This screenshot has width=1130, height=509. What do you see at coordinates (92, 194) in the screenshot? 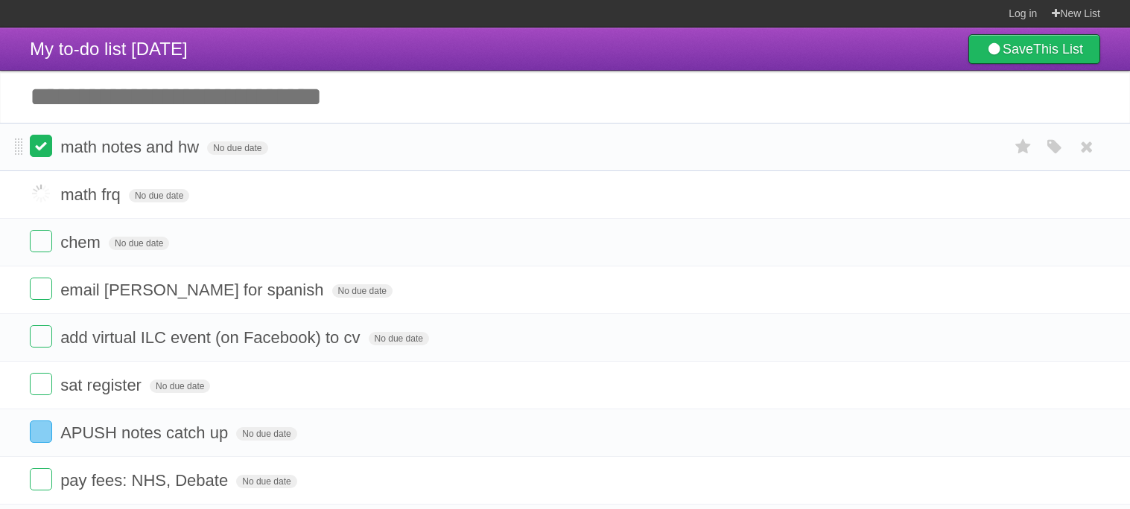
I see `span: math frq` at bounding box center [92, 194].